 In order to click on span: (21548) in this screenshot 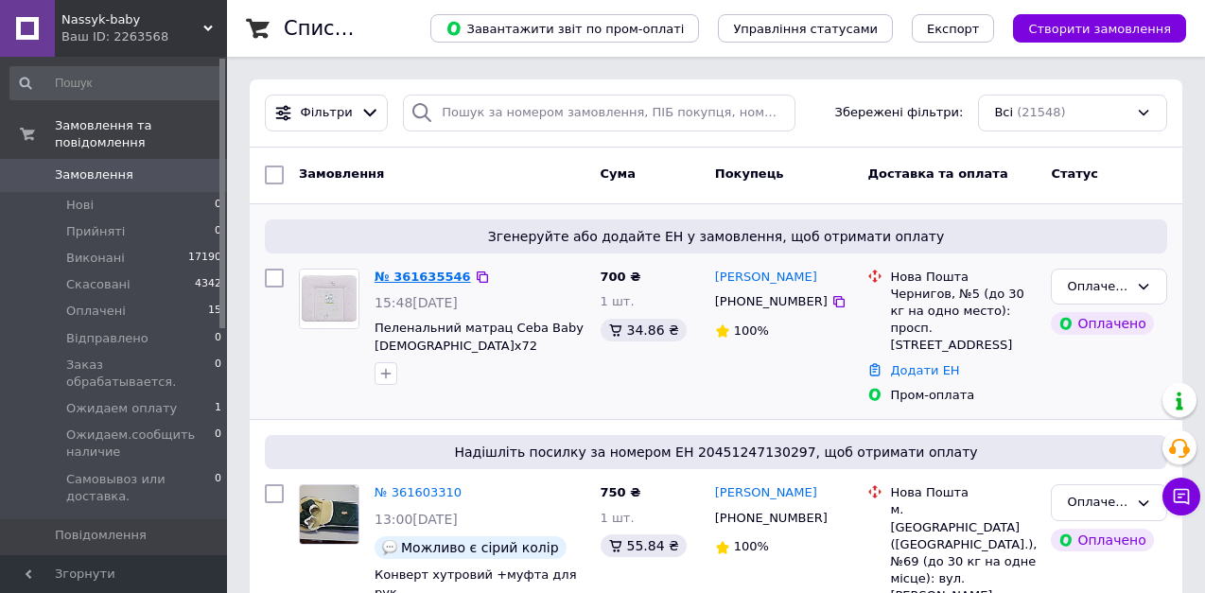, I will do `click(1041, 112)`.